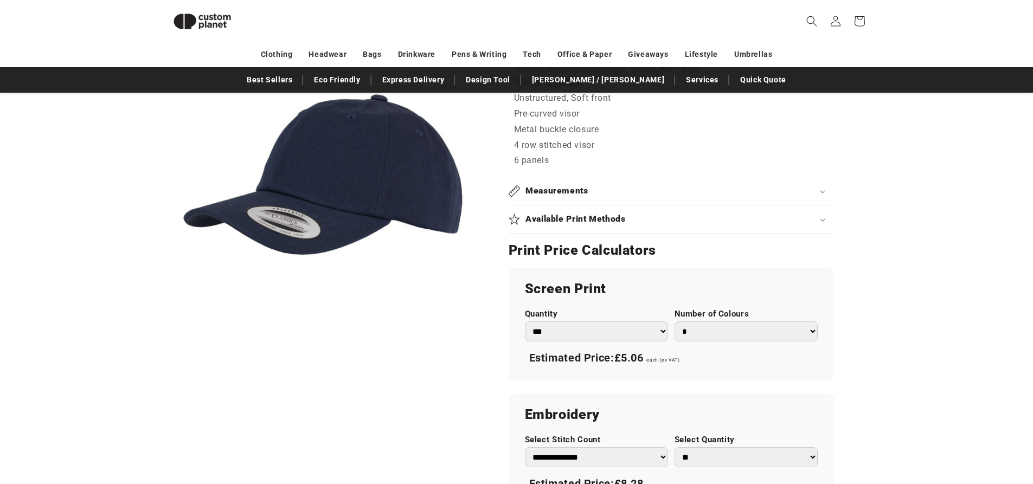 Image resolution: width=1033 pixels, height=484 pixels. Describe the element at coordinates (812, 21) in the screenshot. I see `summary: Search` at that location.